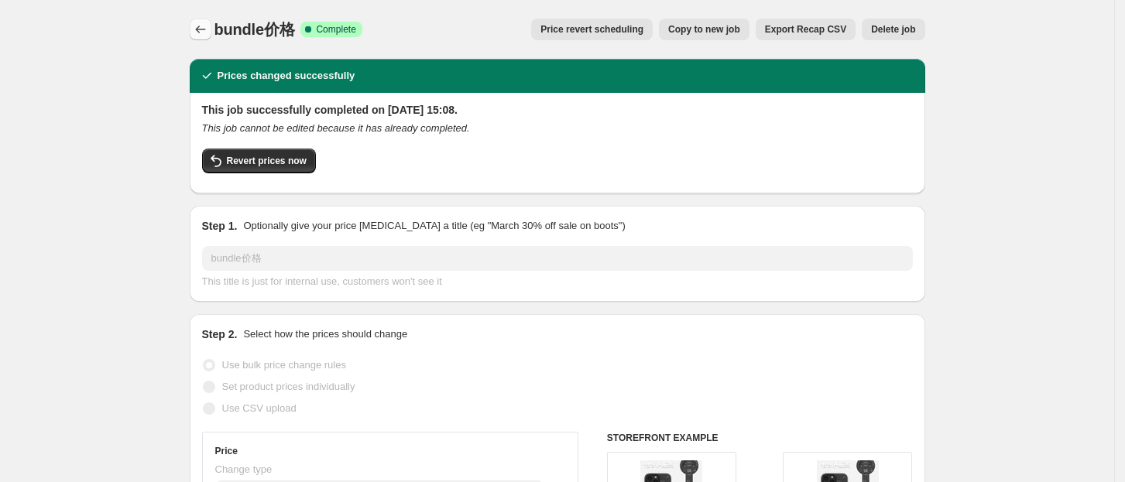 The image size is (1125, 482). Describe the element at coordinates (259, 408) in the screenshot. I see `span: Use CSV upload` at that location.